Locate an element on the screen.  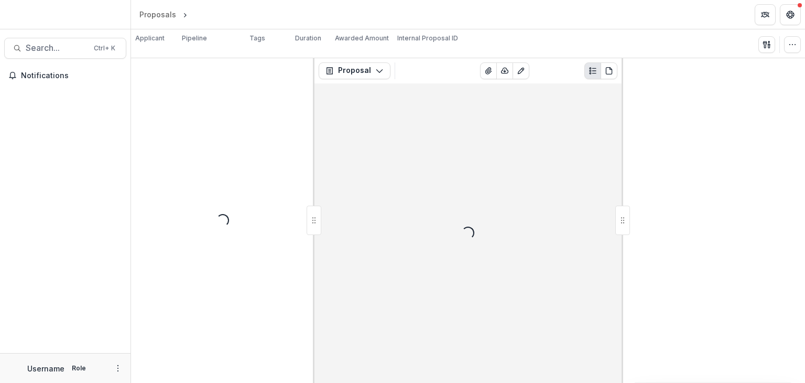
p: Role is located at coordinates (79, 368).